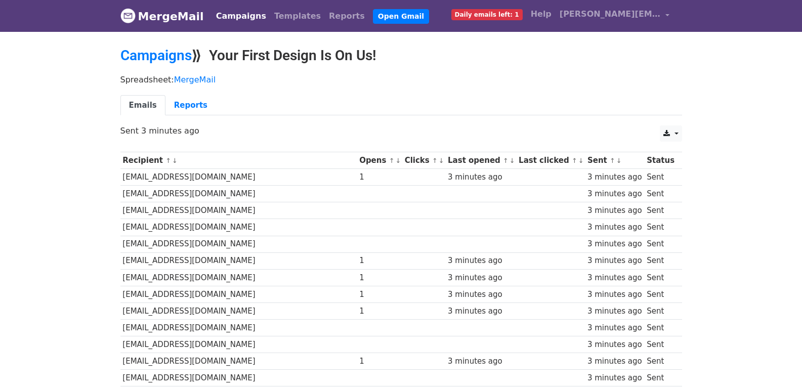 The width and height of the screenshot is (802, 391). I want to click on a: Templates, so click(297, 16).